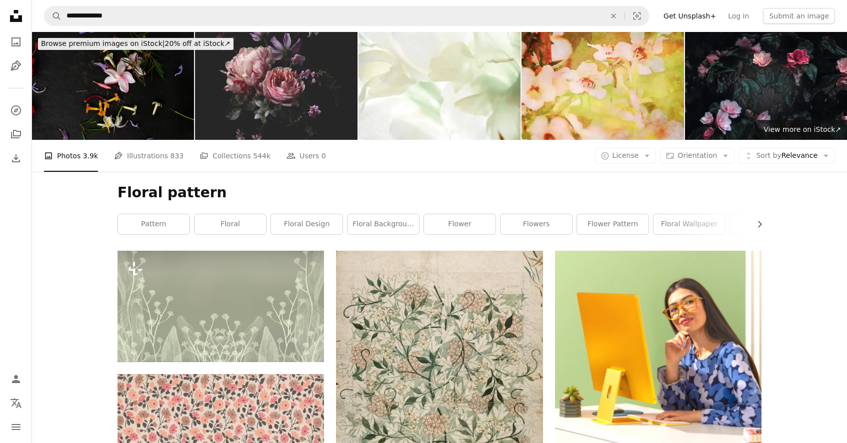 The width and height of the screenshot is (847, 443). Describe the element at coordinates (235, 156) in the screenshot. I see `a: Collections 544k` at that location.